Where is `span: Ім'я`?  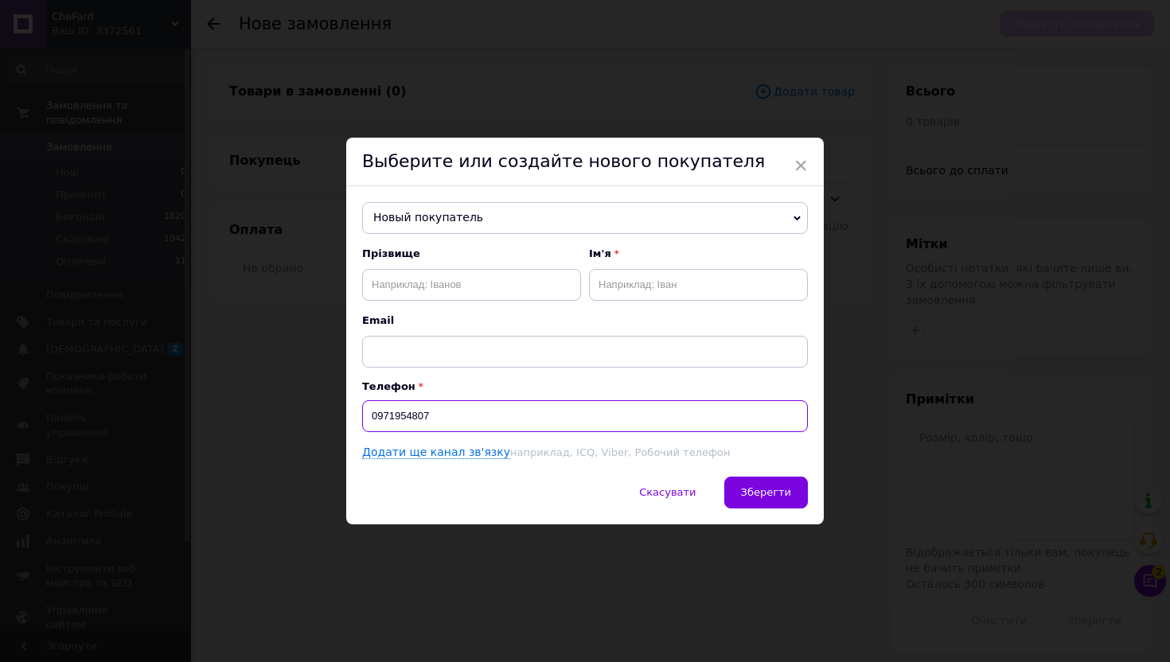 span: Ім'я is located at coordinates (698, 254).